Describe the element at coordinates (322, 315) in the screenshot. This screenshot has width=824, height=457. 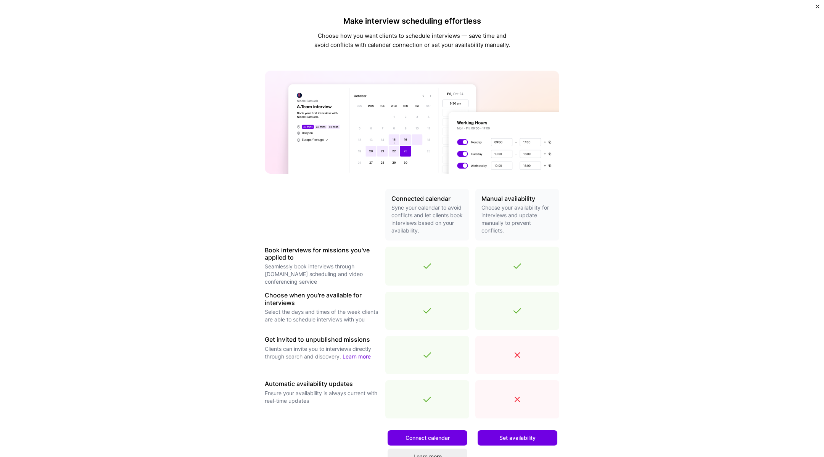
I see `p: Select the days and times of the week clients are able to schedule interviews with you` at that location.